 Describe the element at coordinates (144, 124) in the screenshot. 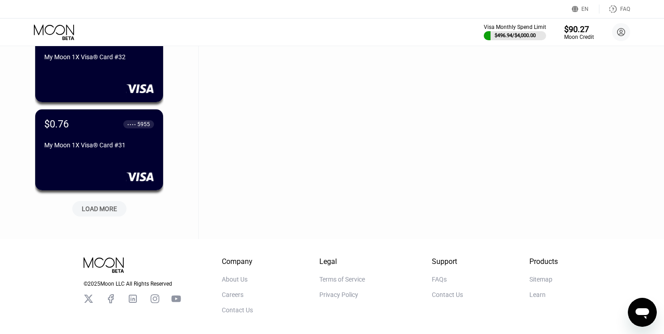

I see `div: 5955` at that location.